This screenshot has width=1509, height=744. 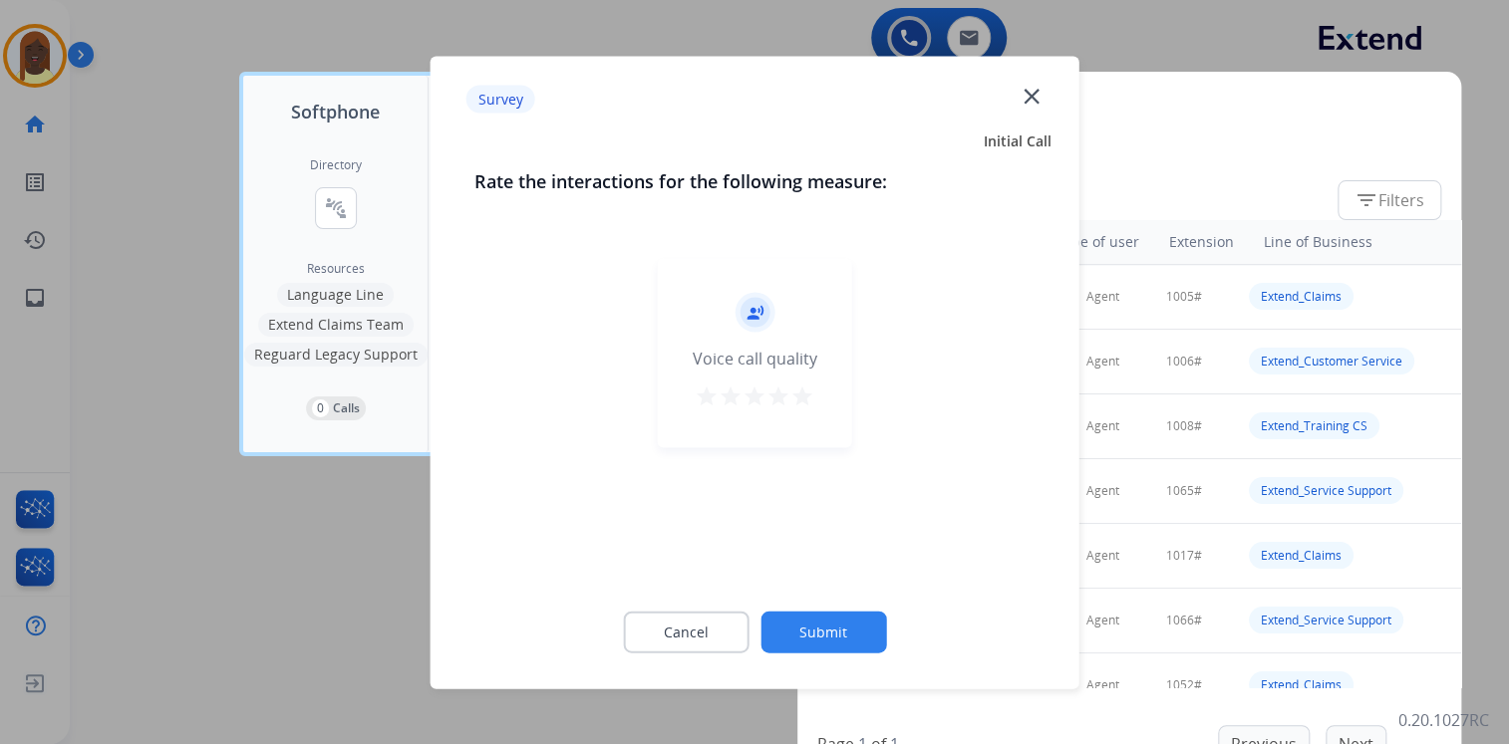 I want to click on p: 0, so click(x=320, y=409).